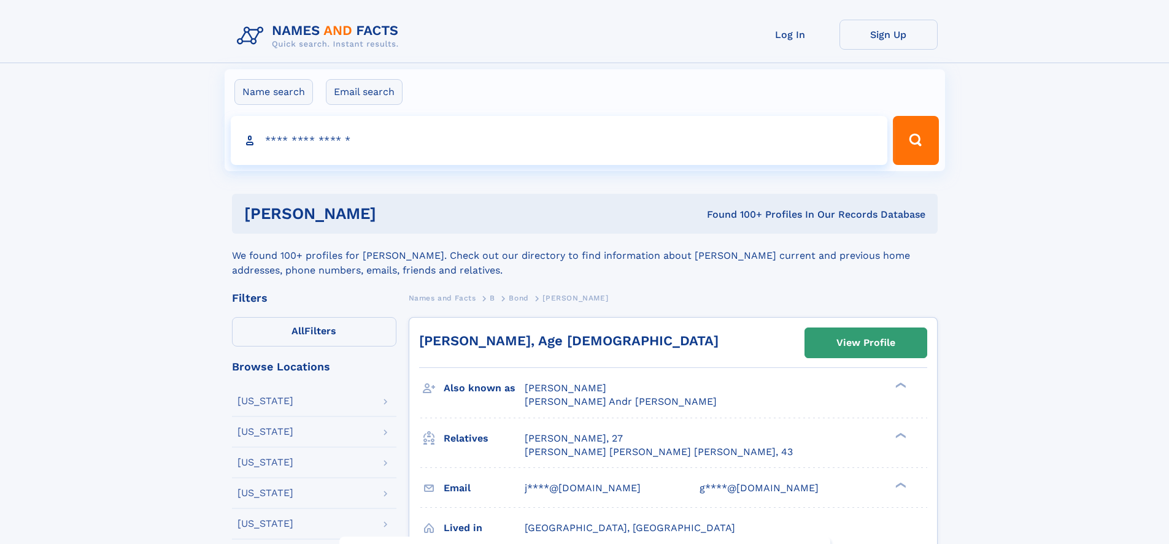 Image resolution: width=1169 pixels, height=544 pixels. What do you see at coordinates (790, 34) in the screenshot?
I see `a: Log In` at bounding box center [790, 34].